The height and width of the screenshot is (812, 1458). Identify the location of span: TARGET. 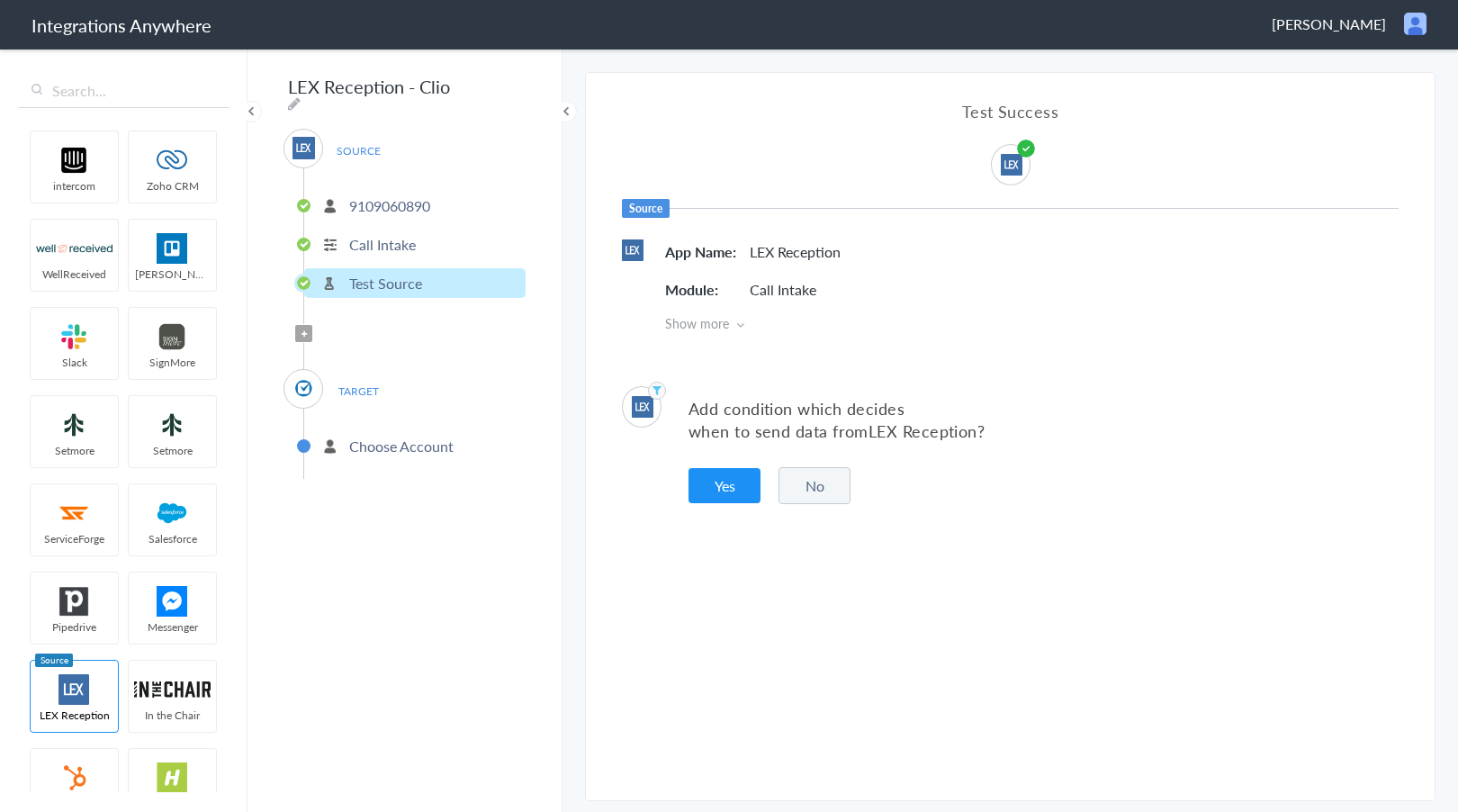
(358, 390).